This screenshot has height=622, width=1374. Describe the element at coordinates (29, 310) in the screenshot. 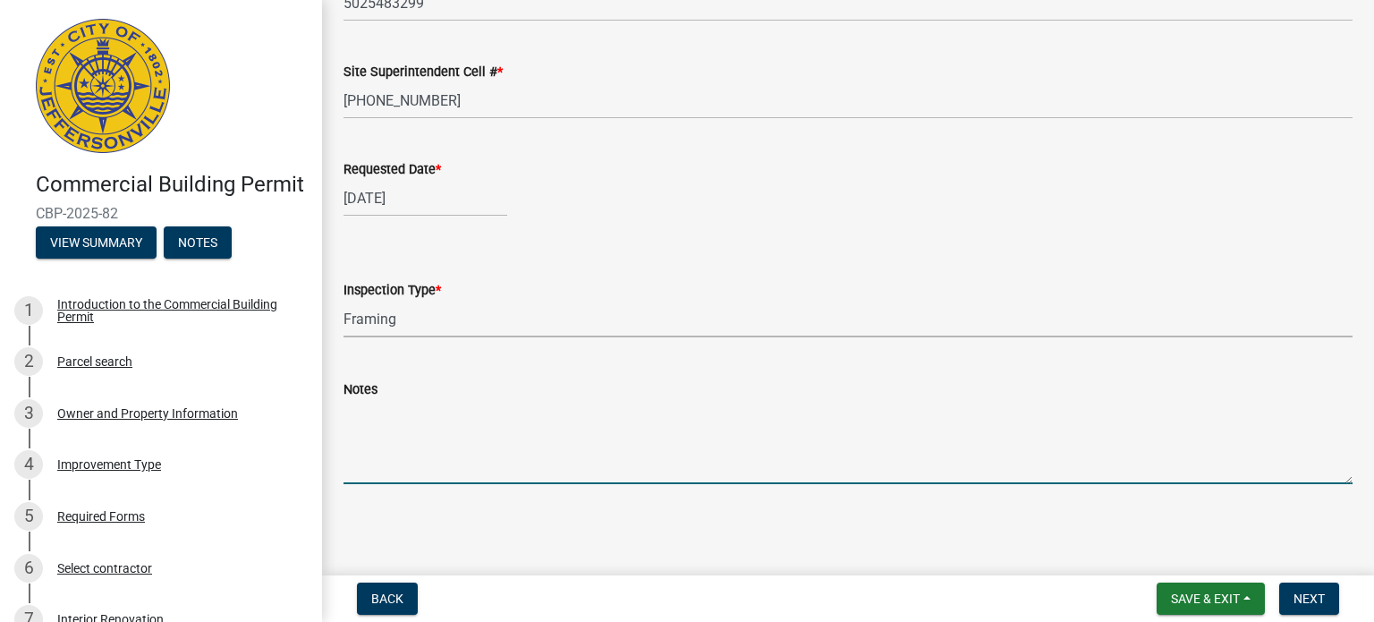

I see `div: 1` at that location.